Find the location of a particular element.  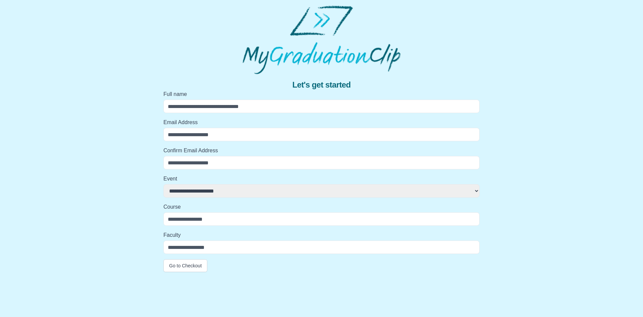

label: Full name is located at coordinates (322, 94).